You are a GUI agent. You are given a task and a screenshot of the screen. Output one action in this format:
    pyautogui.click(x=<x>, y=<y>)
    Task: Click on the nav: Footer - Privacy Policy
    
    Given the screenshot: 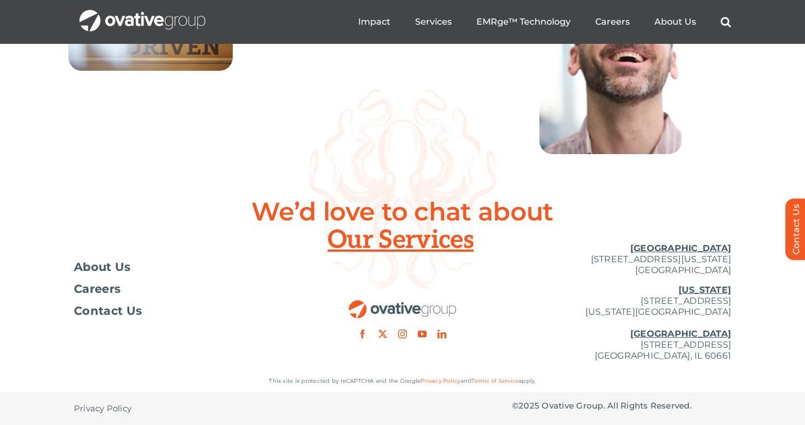 What is the action you would take?
    pyautogui.click(x=184, y=408)
    